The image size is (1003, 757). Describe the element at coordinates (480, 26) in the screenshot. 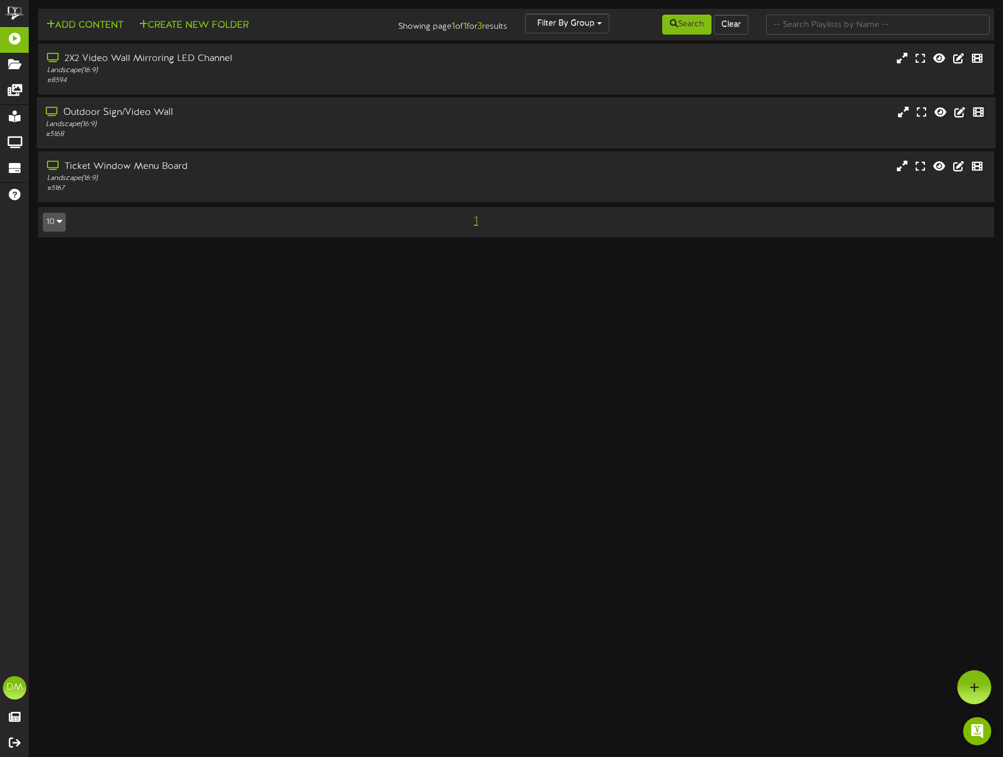

I see `strong: 3` at that location.